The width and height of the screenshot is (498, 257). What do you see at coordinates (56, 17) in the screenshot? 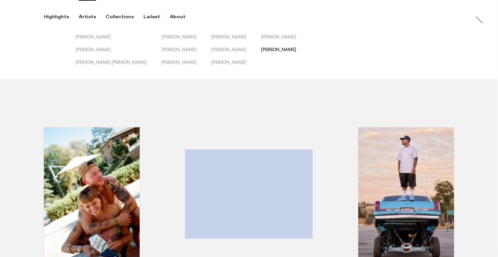
I see `div: Highlights` at bounding box center [56, 17].